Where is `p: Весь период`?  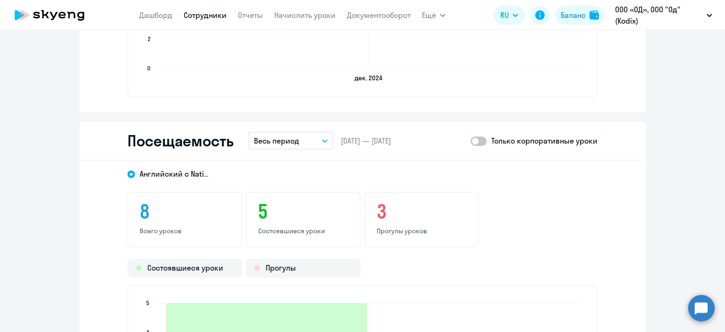
p: Весь период is located at coordinates (276, 141).